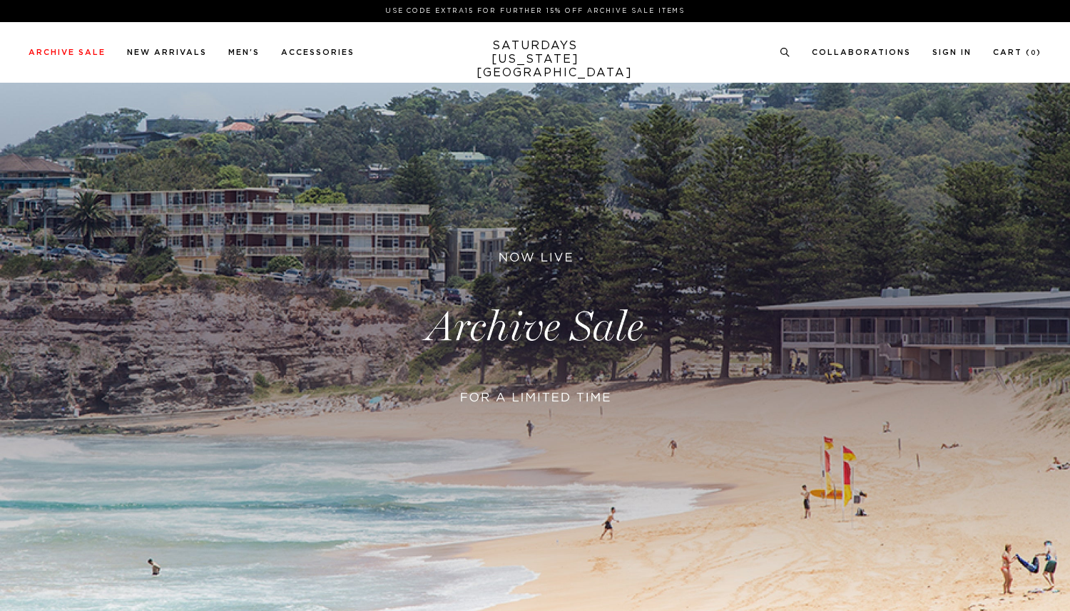  I want to click on a: Sign In, so click(951, 52).